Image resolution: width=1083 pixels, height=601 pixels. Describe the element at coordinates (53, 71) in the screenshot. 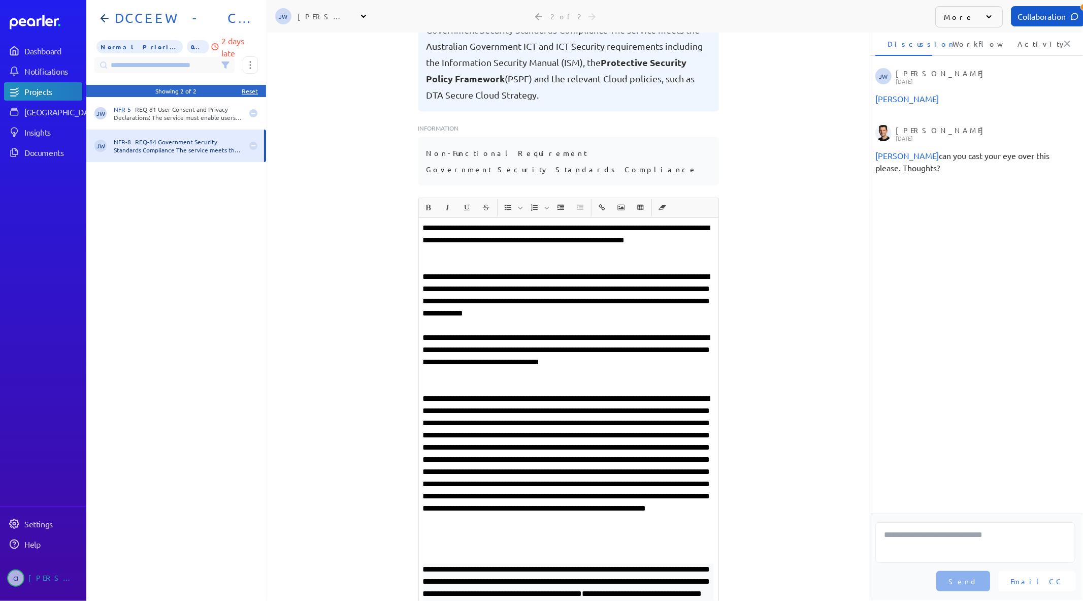

I see `div: Notifications` at that location.